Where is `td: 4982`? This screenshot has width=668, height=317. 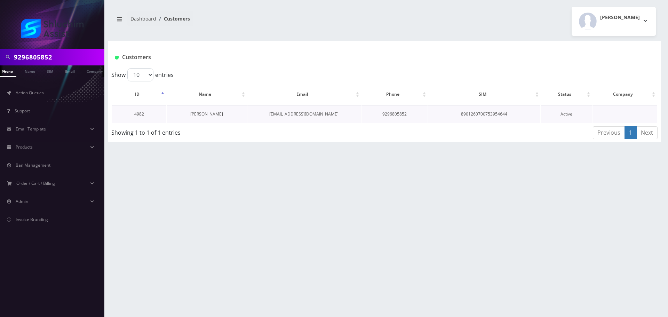 td: 4982 is located at coordinates (139, 114).